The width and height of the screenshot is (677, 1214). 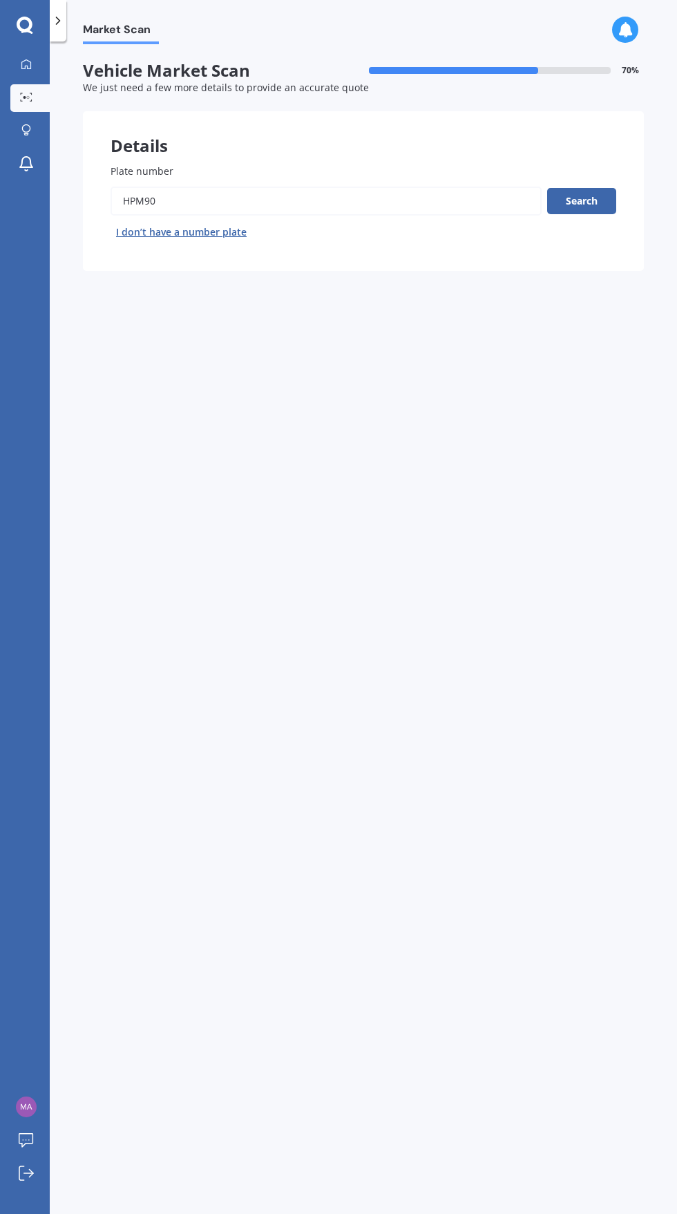 What do you see at coordinates (326, 201) in the screenshot?
I see `input: Enter plate number` at bounding box center [326, 201].